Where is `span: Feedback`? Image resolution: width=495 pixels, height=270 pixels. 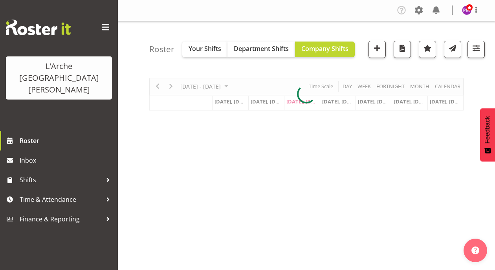 span: Feedback is located at coordinates (487, 130).